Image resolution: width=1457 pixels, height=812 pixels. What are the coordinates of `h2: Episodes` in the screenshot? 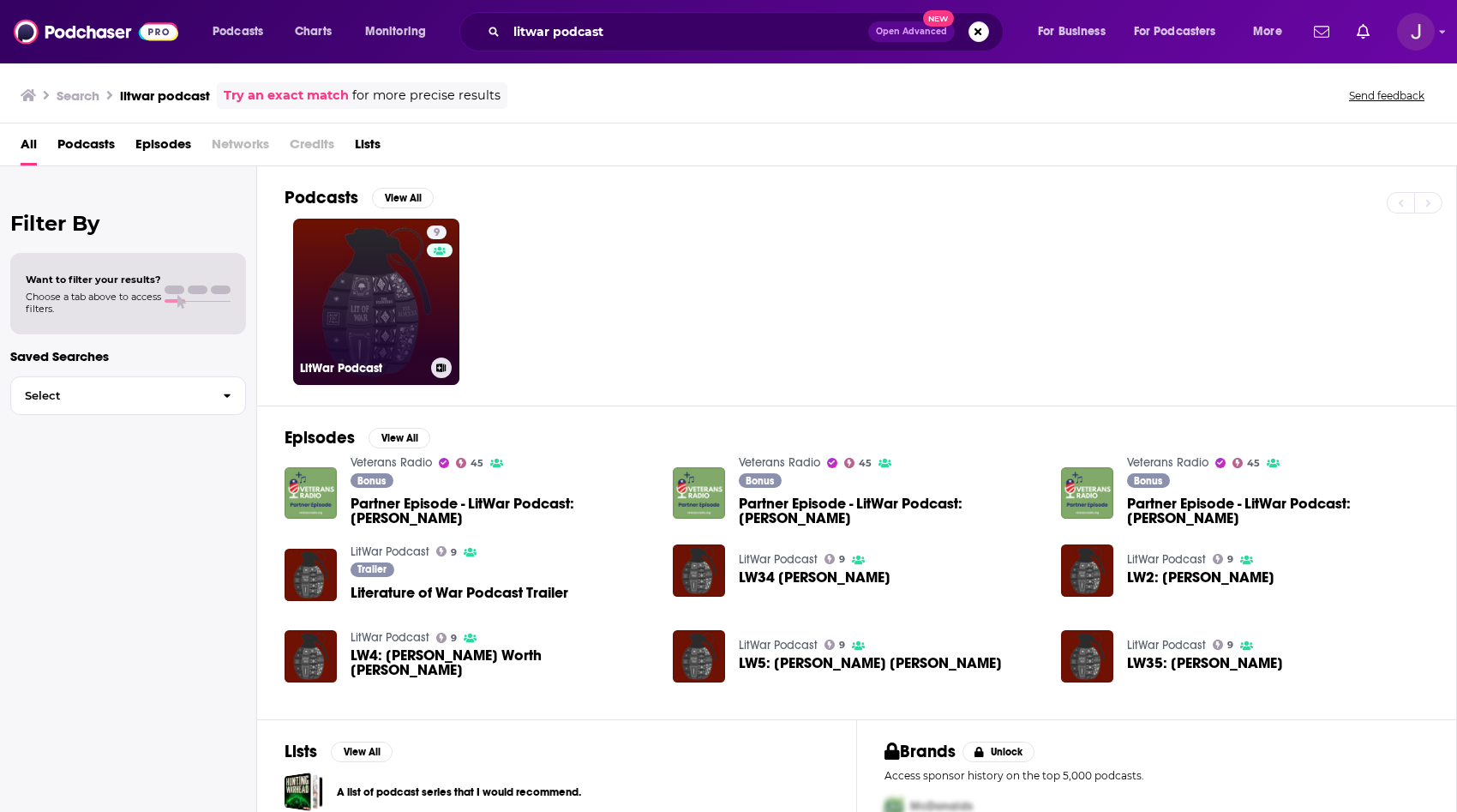 It's located at (320, 437).